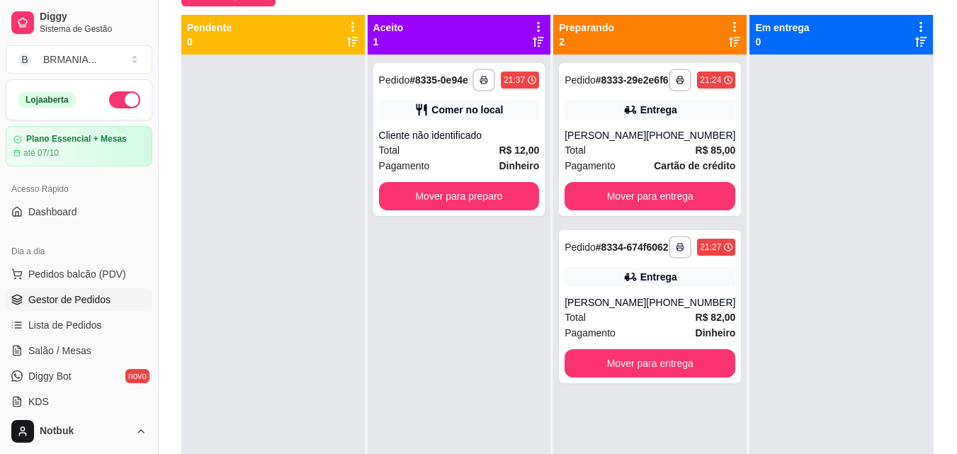 Image resolution: width=957 pixels, height=454 pixels. What do you see at coordinates (76, 139) in the screenshot?
I see `article: Plano Essencial + Mesas` at bounding box center [76, 139].